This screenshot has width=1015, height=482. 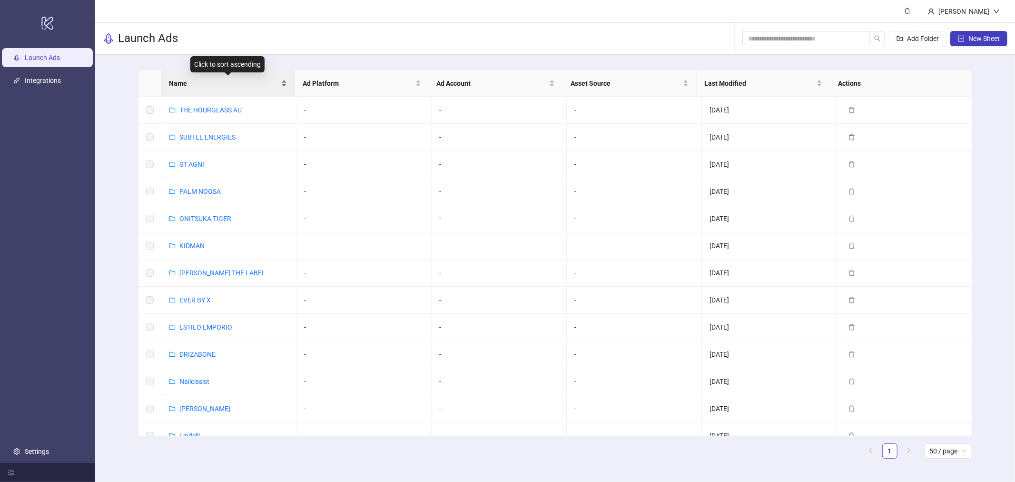 I want to click on a: ONITSUKA TIGER, so click(x=205, y=218).